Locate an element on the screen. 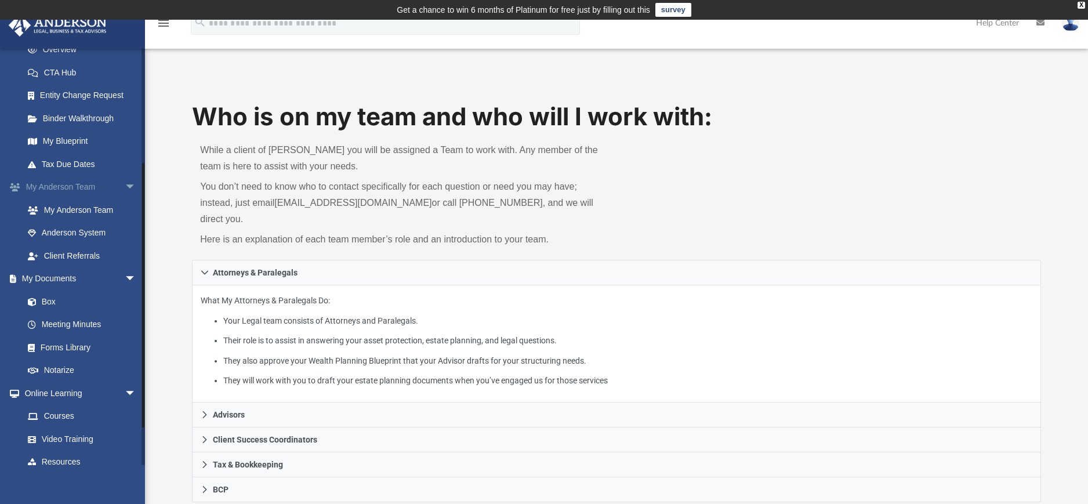 This screenshot has width=1088, height=504. a: Courses is located at coordinates (82, 416).